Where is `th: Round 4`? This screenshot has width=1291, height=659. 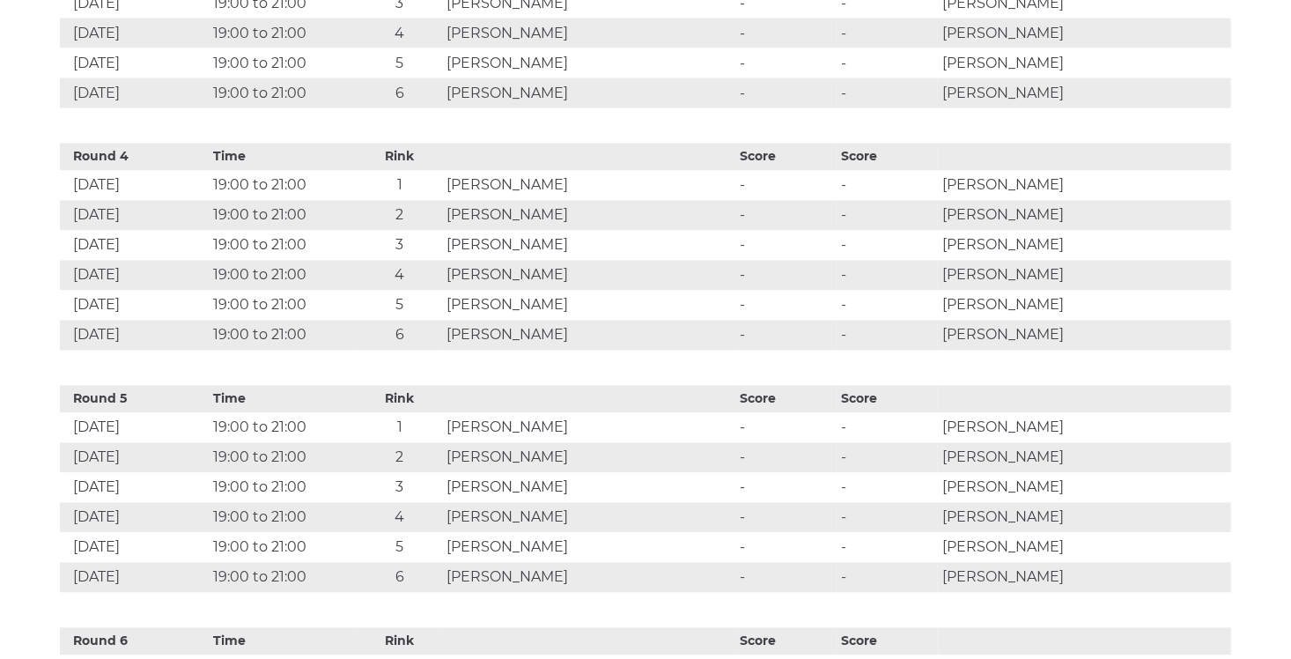 th: Round 4 is located at coordinates (134, 157).